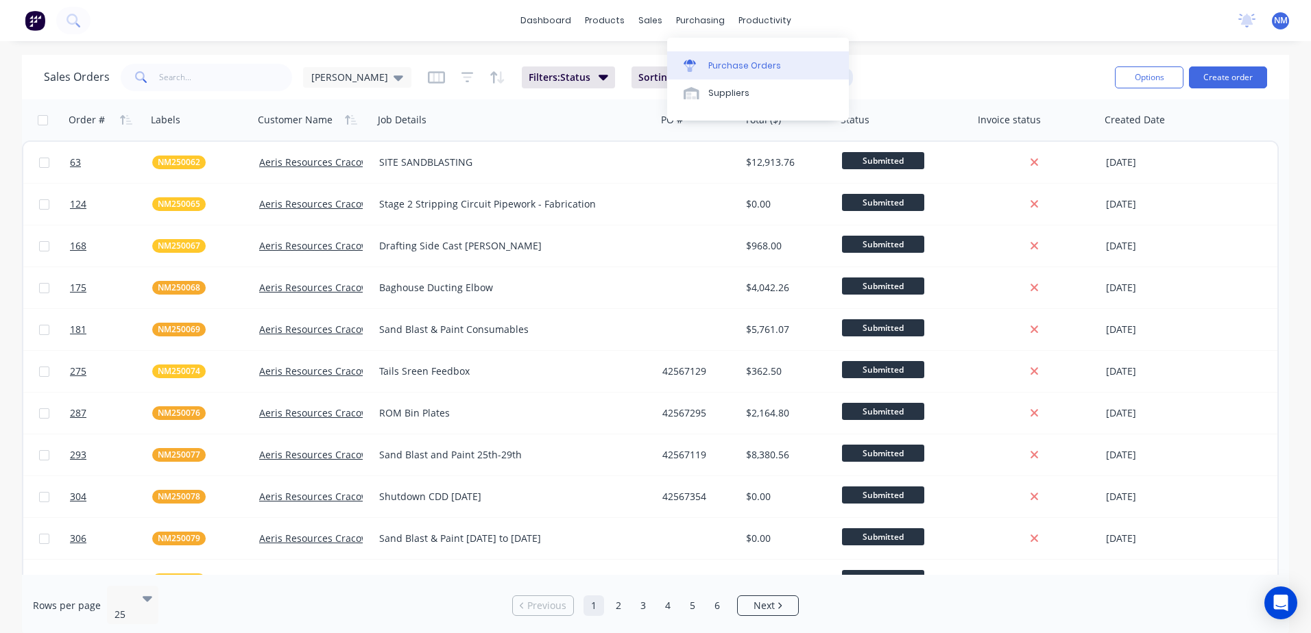  Describe the element at coordinates (86, 120) in the screenshot. I see `div: Order #` at that location.